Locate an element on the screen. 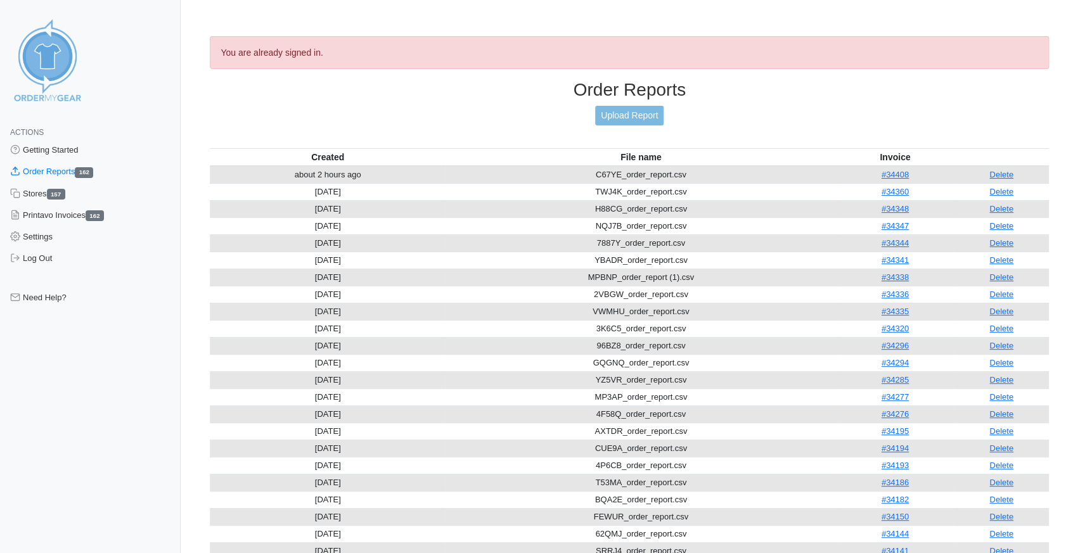 The image size is (1085, 553). span: 157 is located at coordinates (56, 194).